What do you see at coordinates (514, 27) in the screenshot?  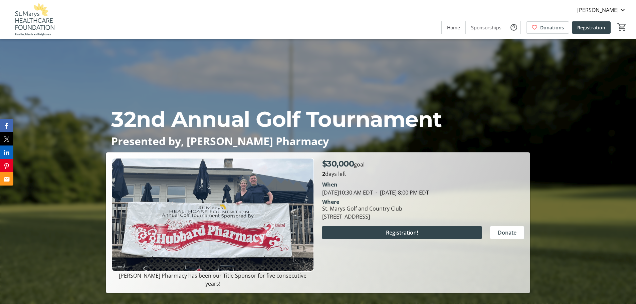 I see `button: Help` at bounding box center [514, 27].